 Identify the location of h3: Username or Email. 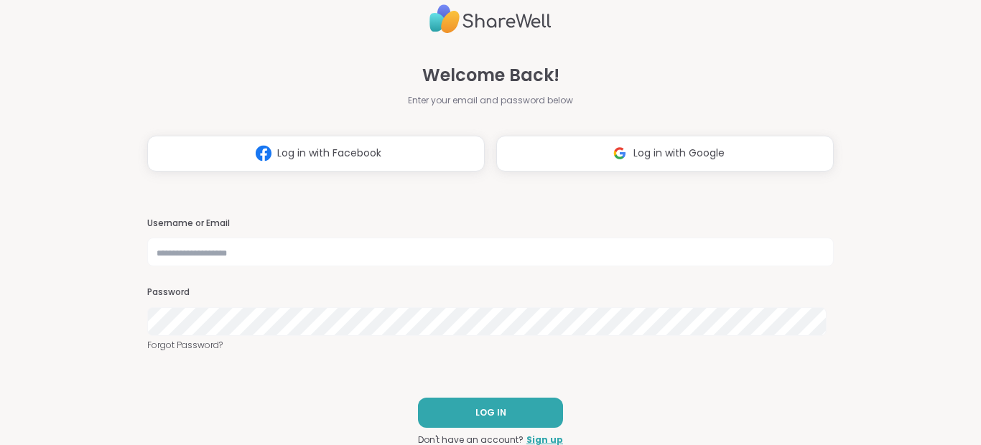
(491, 223).